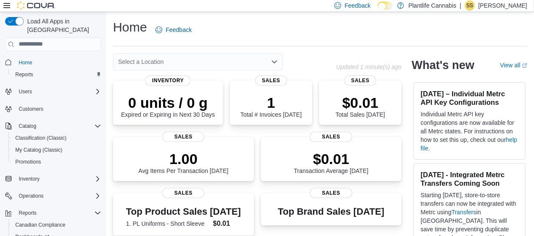 The image size is (534, 236). Describe the element at coordinates (57, 138) in the screenshot. I see `button: Classification (Classic)` at that location.